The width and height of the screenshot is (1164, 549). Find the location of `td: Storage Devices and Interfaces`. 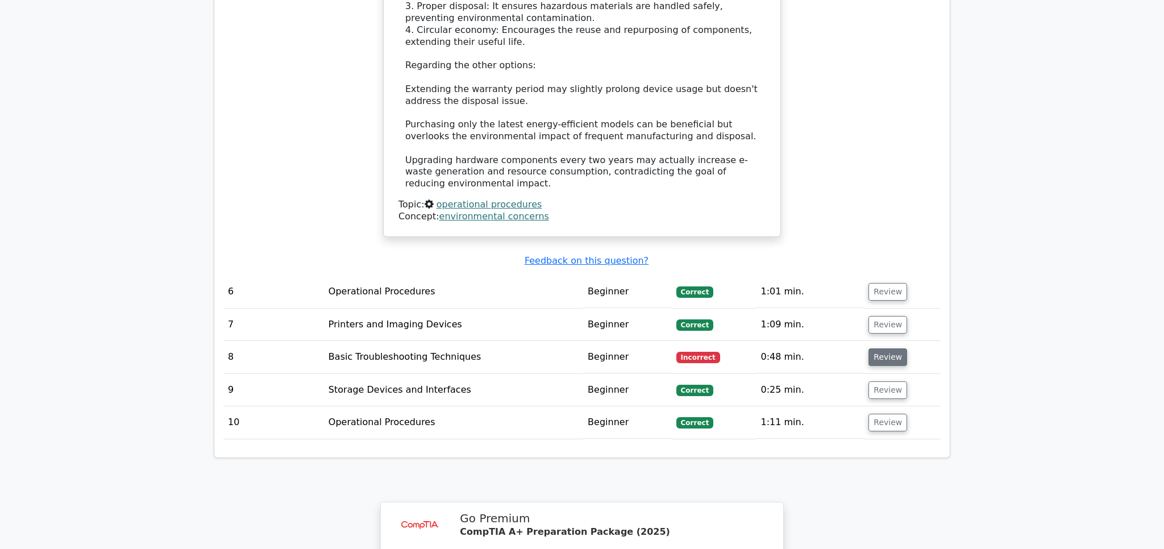

td: Storage Devices and Interfaces is located at coordinates (454, 390).